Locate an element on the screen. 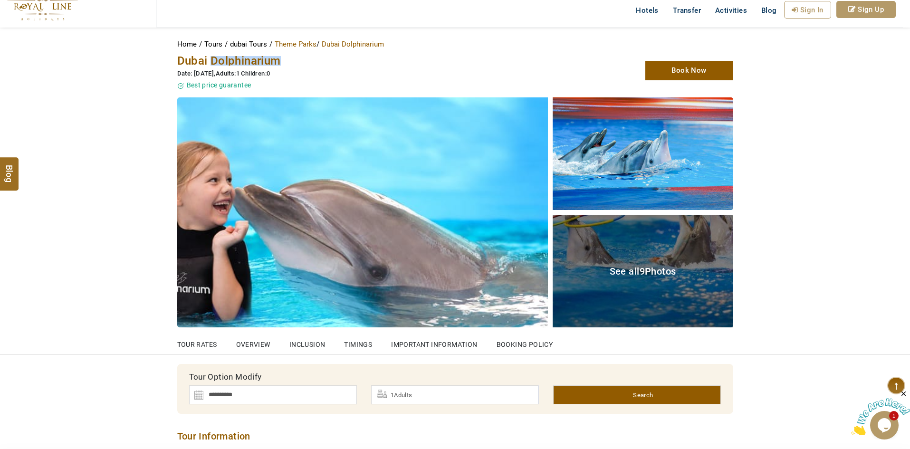  a: Book Now is located at coordinates (689, 70).